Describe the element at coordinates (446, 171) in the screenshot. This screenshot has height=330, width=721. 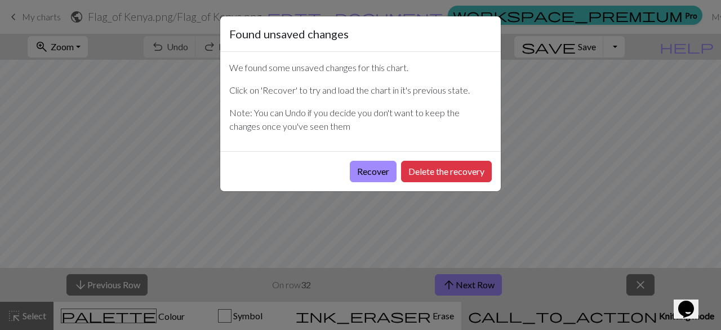
I see `button: Delete the recovery` at that location.